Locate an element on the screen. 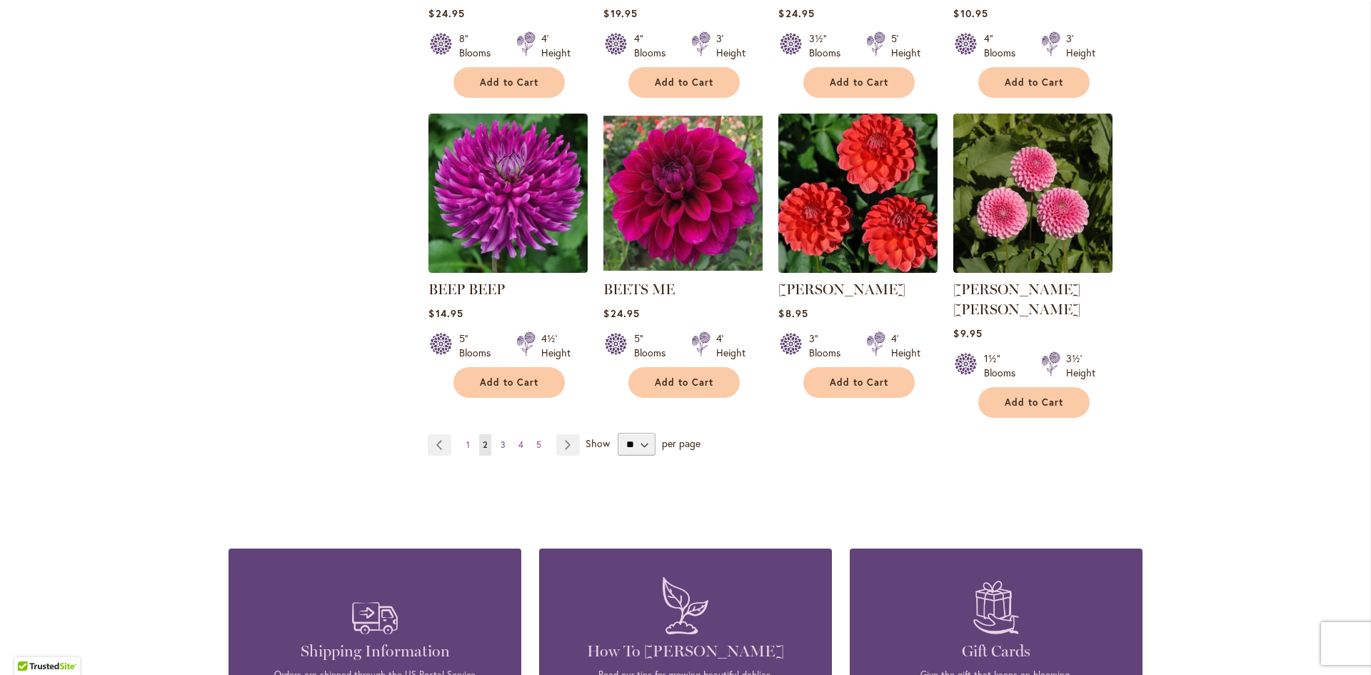 Image resolution: width=1371 pixels, height=675 pixels. span: Show is located at coordinates (598, 443).